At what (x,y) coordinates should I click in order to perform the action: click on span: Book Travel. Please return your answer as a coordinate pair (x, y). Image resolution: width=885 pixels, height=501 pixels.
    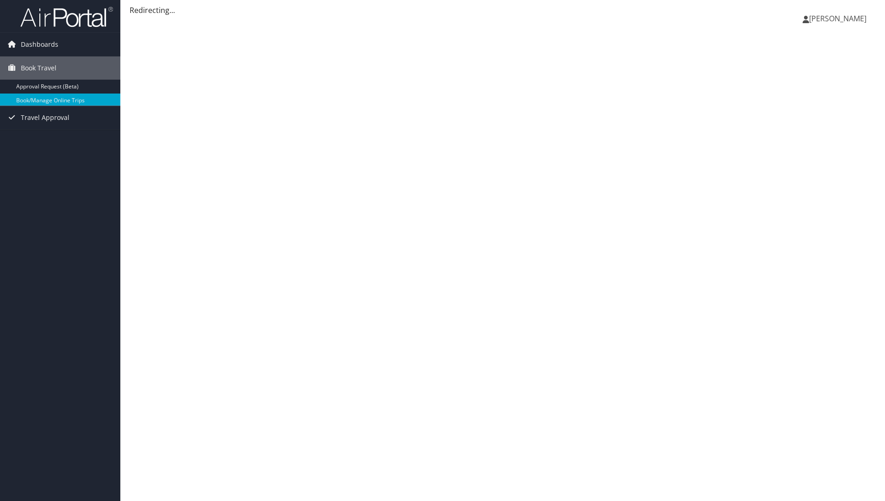
    Looking at the image, I should click on (38, 68).